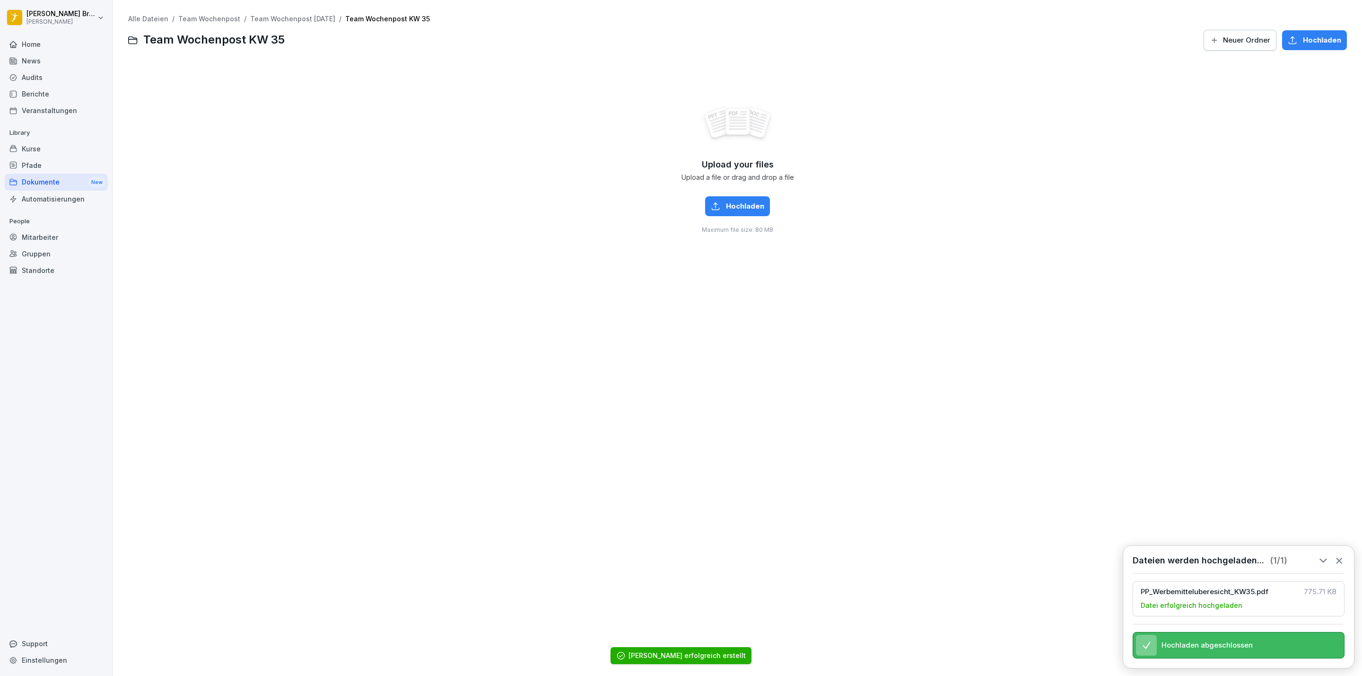 This screenshot has height=676, width=1362. What do you see at coordinates (1247, 40) in the screenshot?
I see `span: Neuer Ordner` at bounding box center [1247, 40].